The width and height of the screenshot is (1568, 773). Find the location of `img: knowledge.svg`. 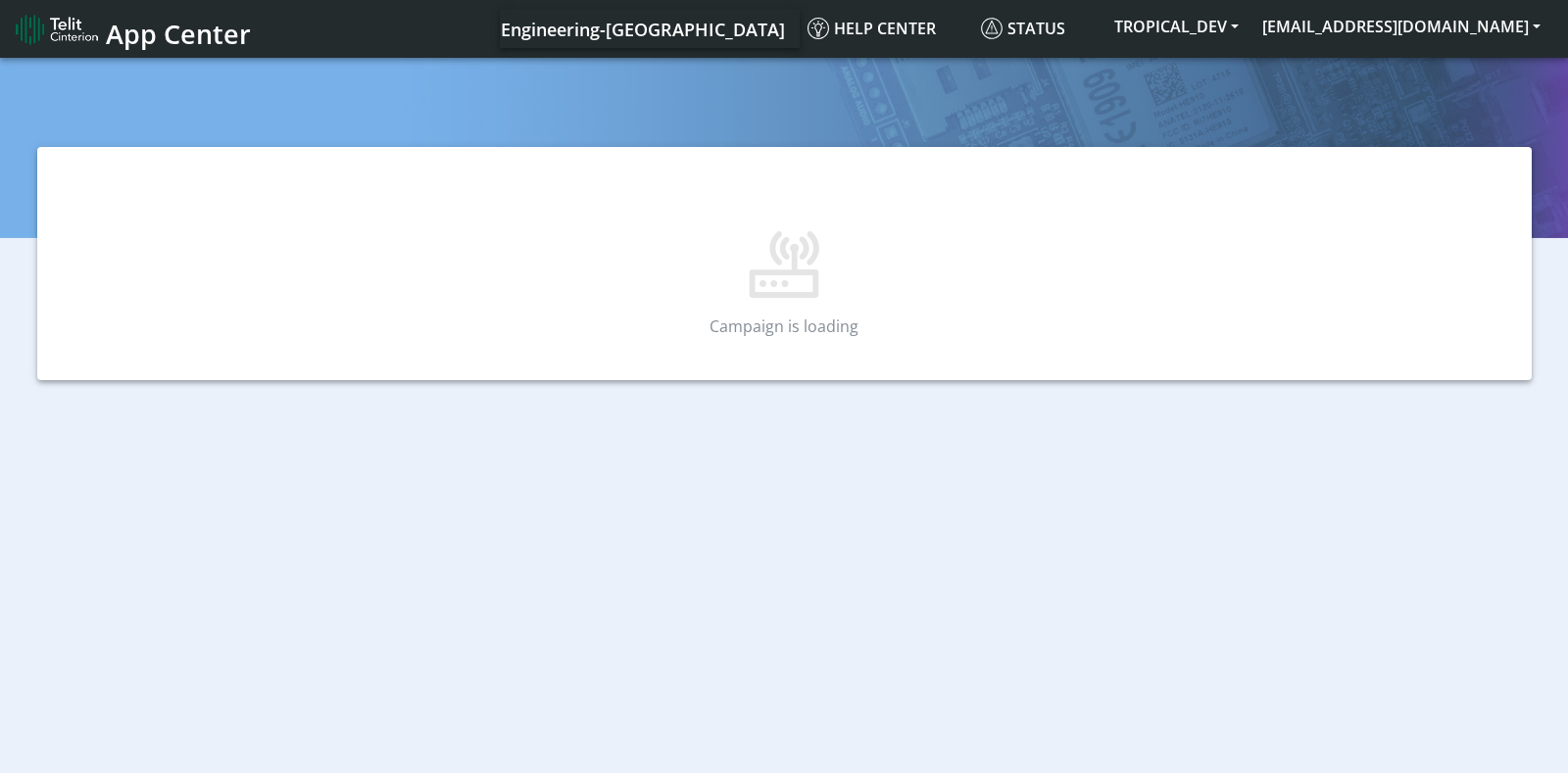

img: knowledge.svg is located at coordinates (818, 28).